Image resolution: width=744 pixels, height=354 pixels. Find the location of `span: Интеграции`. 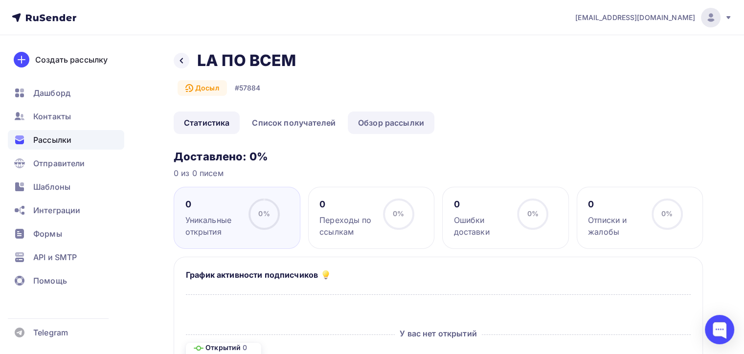

span: Интеграции is located at coordinates (57, 210).